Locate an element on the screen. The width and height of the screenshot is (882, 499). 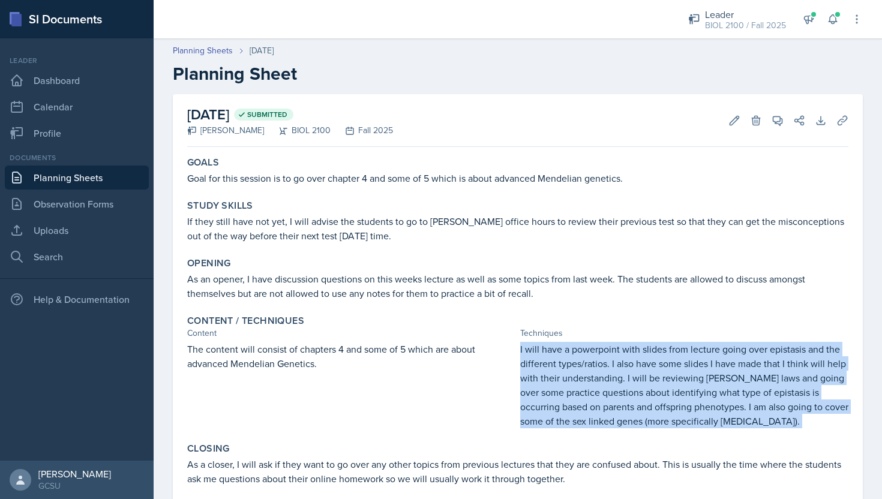
div: BIOL 2100 / Fall 2025 is located at coordinates (745, 25).